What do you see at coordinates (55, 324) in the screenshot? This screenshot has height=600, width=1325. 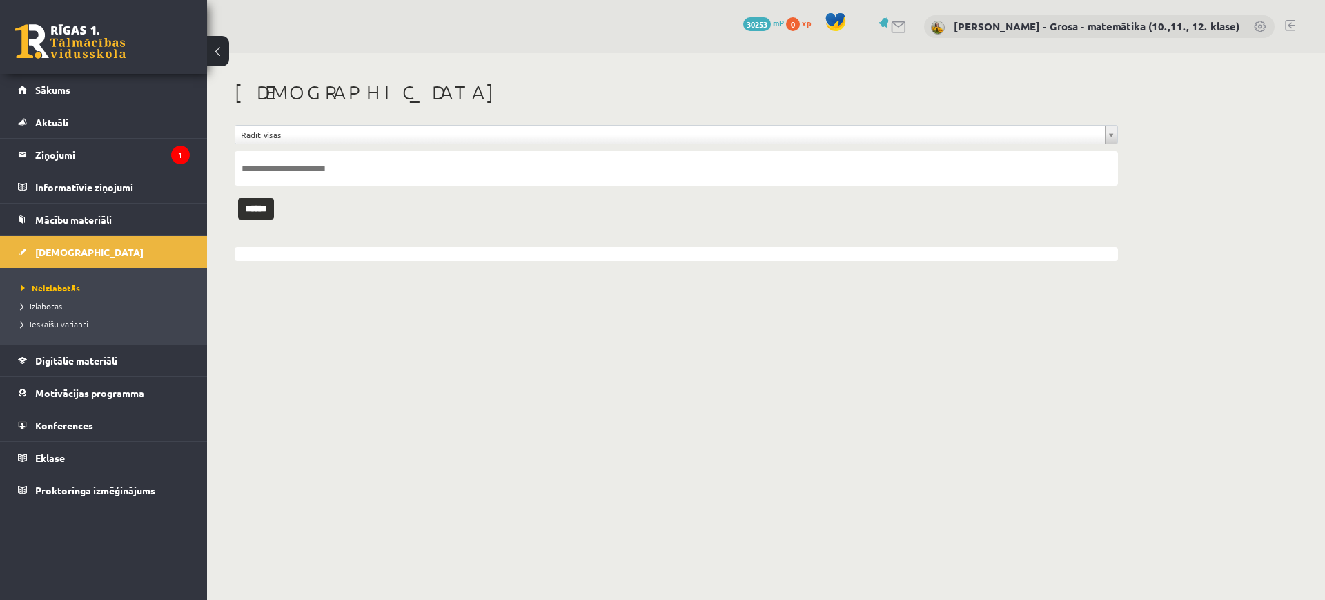 I see `span: Ieskaišu varianti` at bounding box center [55, 324].